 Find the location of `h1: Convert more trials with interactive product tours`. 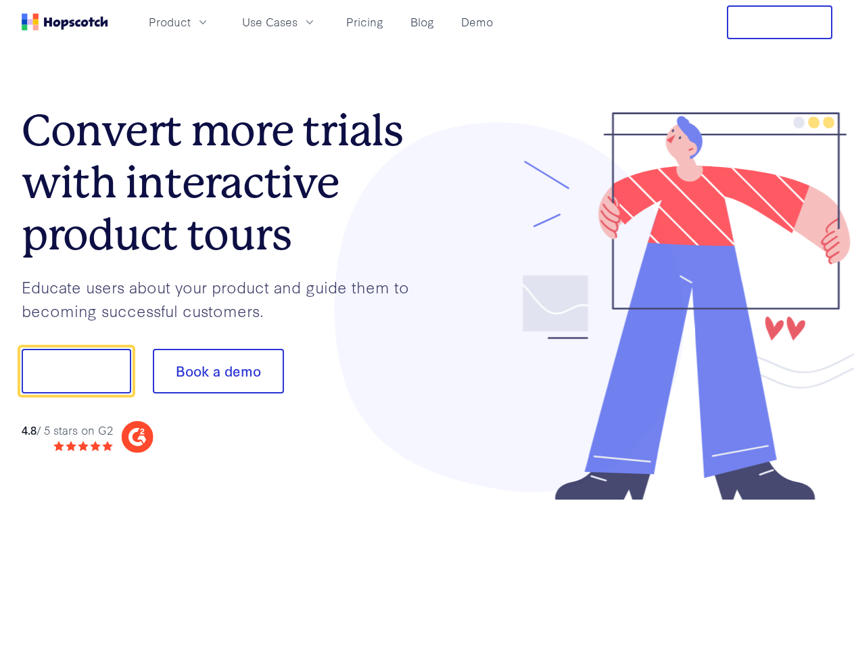

h1: Convert more trials with interactive product tours is located at coordinates (224, 183).